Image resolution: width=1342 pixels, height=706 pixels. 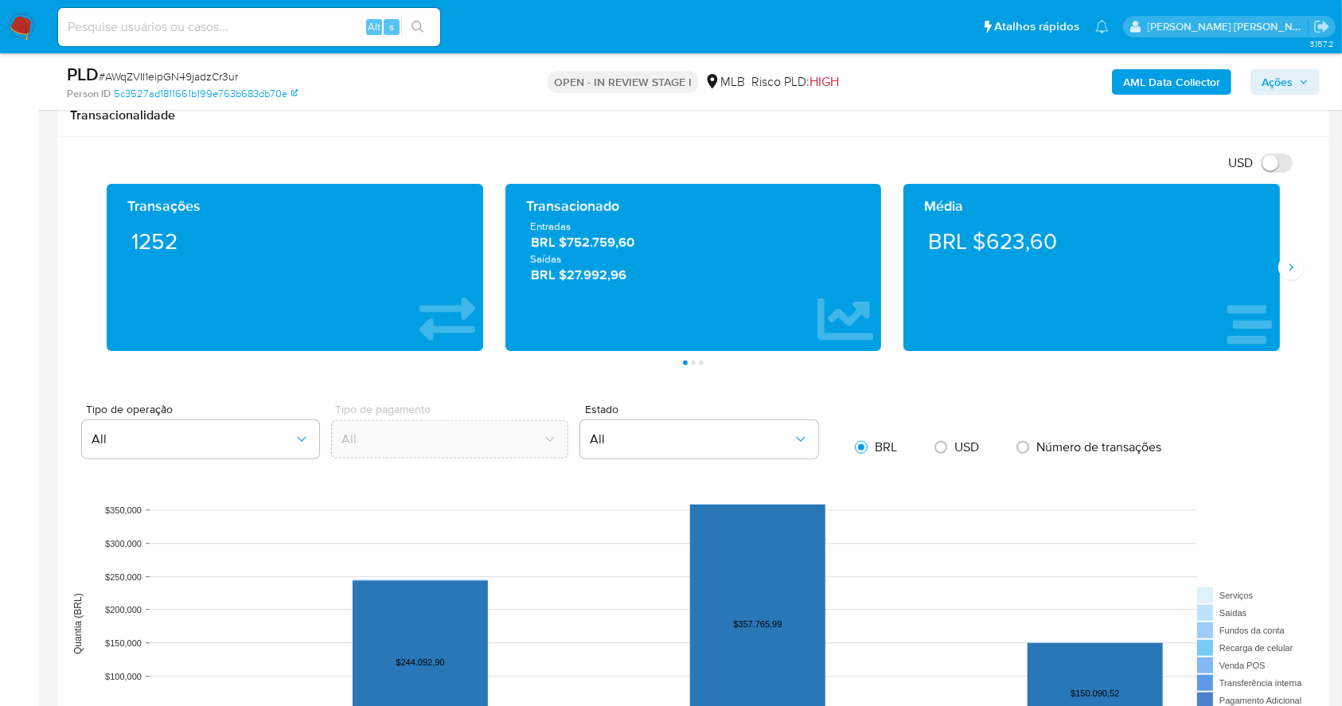 I want to click on span: Ações, so click(x=1277, y=82).